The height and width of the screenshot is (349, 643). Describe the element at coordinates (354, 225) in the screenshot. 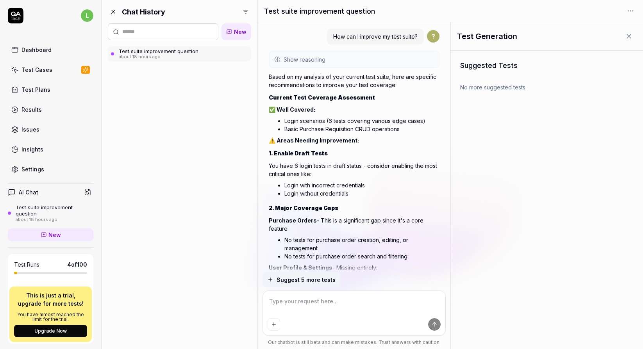

I see `p: - This is a significant gap since it's a core feature:` at that location.